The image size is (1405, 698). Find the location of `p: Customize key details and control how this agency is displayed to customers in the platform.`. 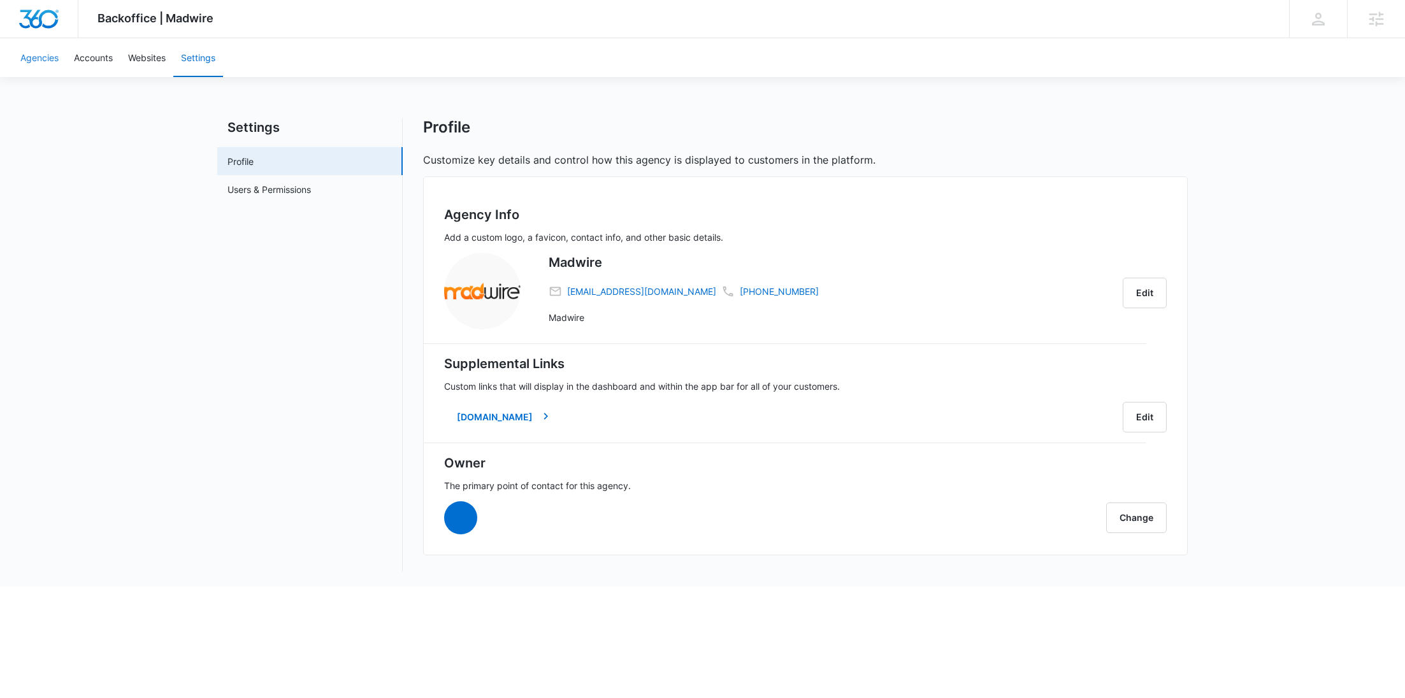

p: Customize key details and control how this agency is displayed to customers in the platform. is located at coordinates (806, 160).